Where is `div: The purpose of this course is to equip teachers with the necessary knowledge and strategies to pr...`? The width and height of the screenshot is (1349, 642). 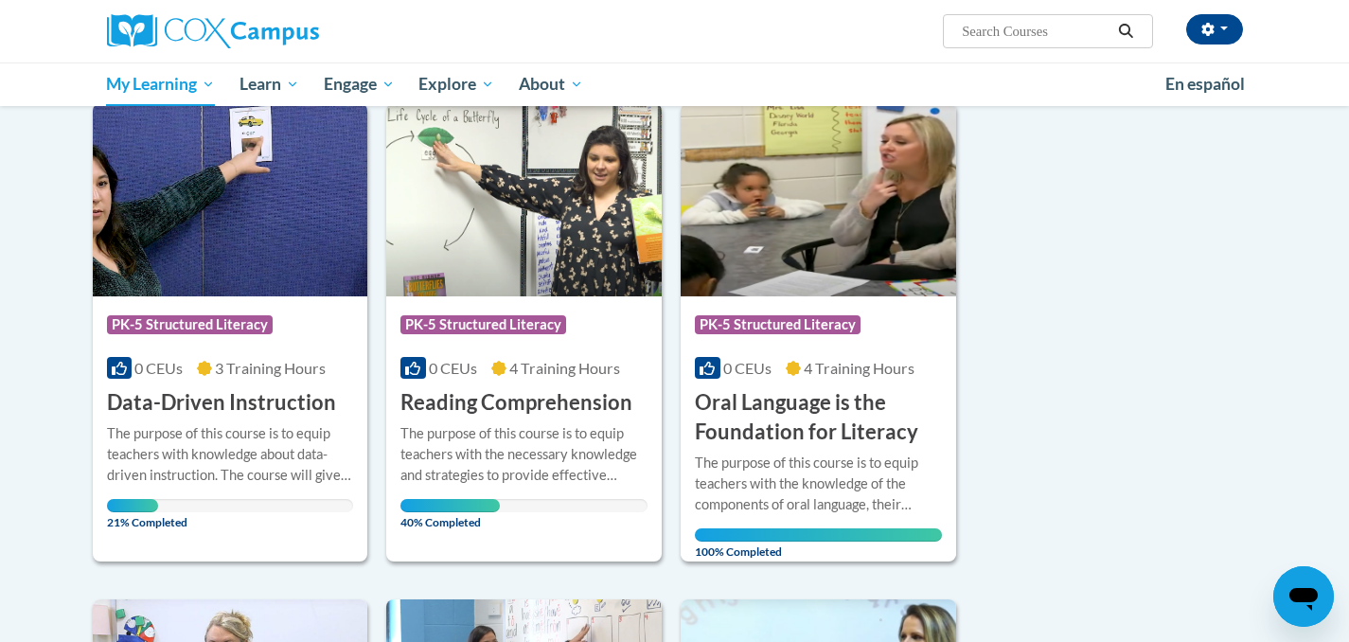
div: The purpose of this course is to equip teachers with the necessary knowledge and strategies to pr... is located at coordinates (523, 454).